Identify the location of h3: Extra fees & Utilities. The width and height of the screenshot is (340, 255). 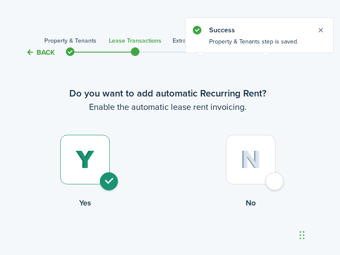
(200, 40).